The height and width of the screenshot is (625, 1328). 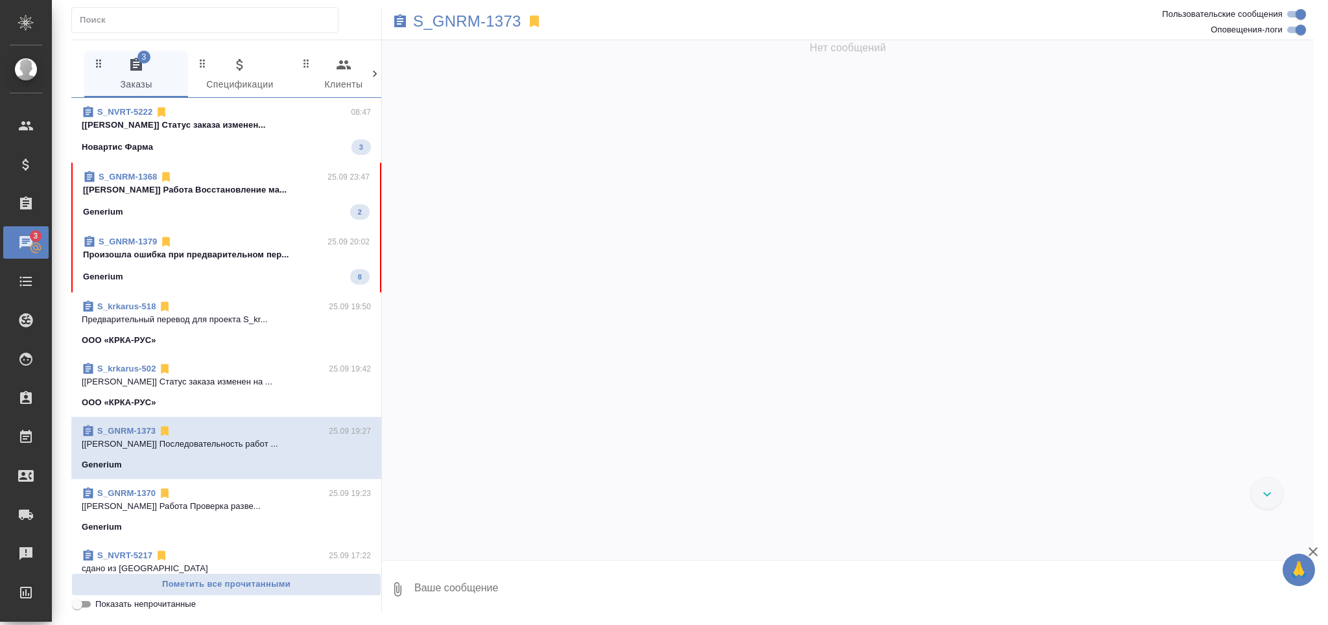 What do you see at coordinates (209, 20) in the screenshot?
I see `input: Поиск` at bounding box center [209, 20].